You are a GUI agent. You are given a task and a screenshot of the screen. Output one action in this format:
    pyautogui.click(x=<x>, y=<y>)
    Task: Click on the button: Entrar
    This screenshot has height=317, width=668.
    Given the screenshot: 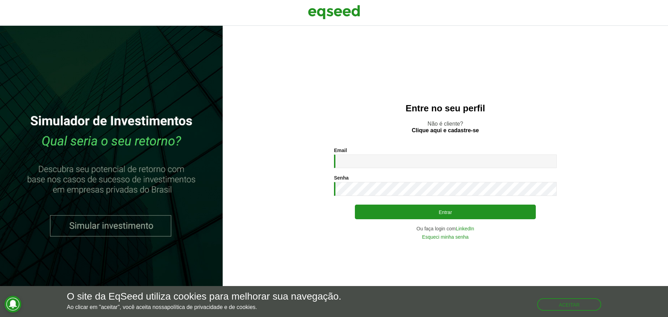 What is the action you would take?
    pyautogui.click(x=446, y=212)
    